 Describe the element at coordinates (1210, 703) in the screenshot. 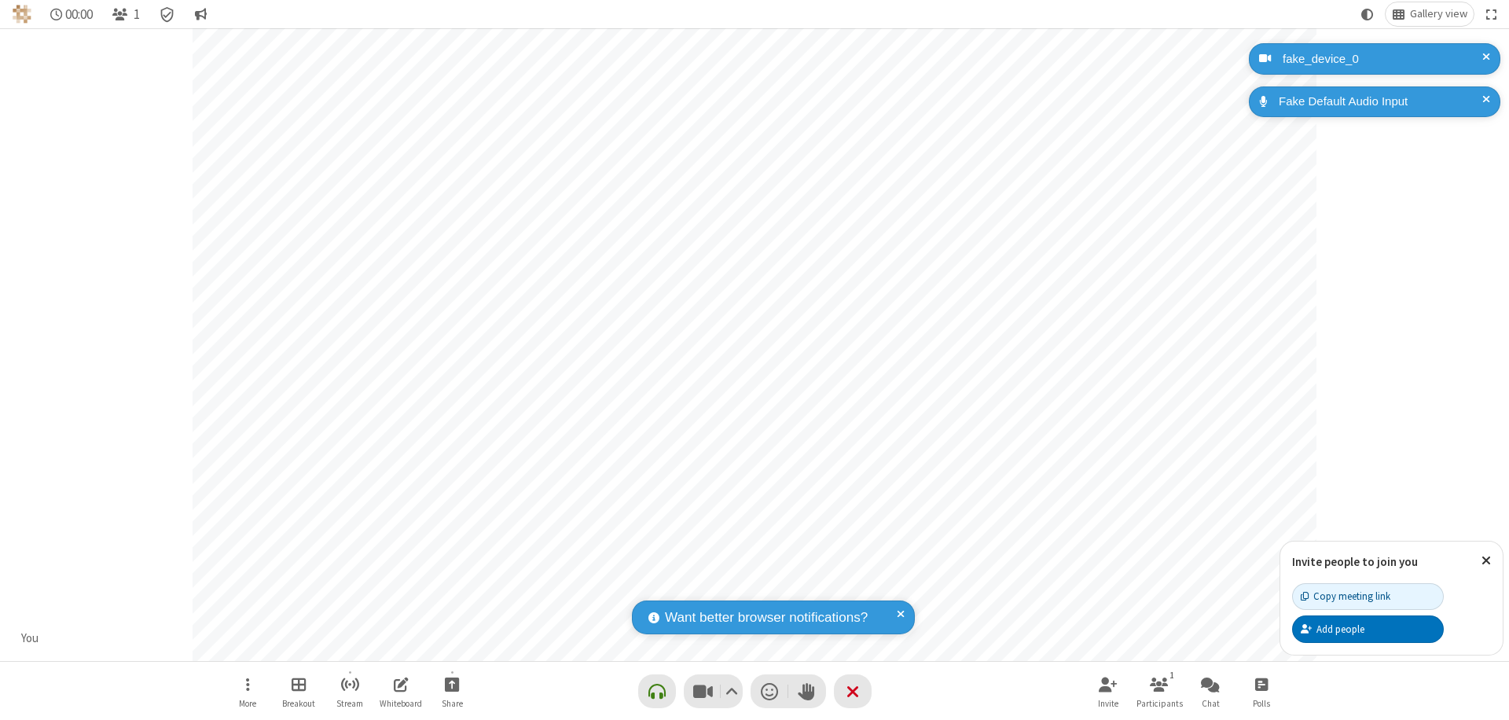

I see `span: Chat` at that location.